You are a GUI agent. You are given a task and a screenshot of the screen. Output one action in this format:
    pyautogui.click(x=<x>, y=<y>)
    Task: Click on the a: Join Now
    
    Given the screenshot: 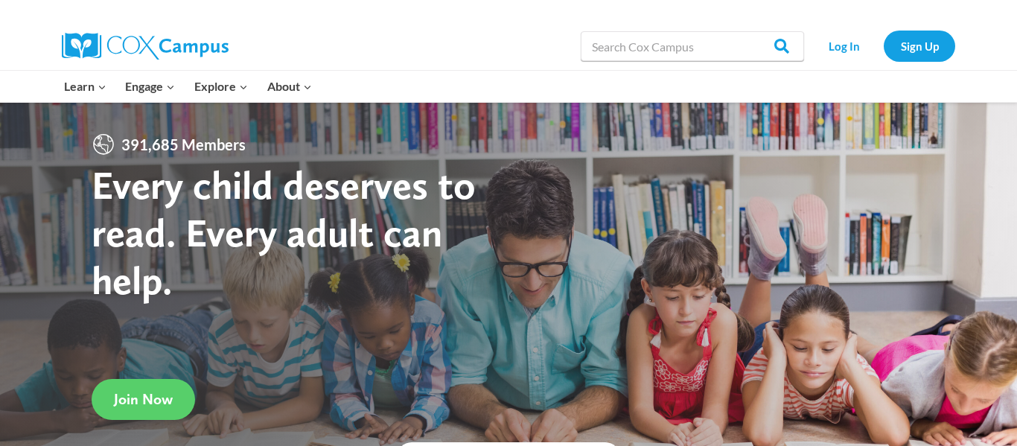 What is the action you would take?
    pyautogui.click(x=143, y=399)
    